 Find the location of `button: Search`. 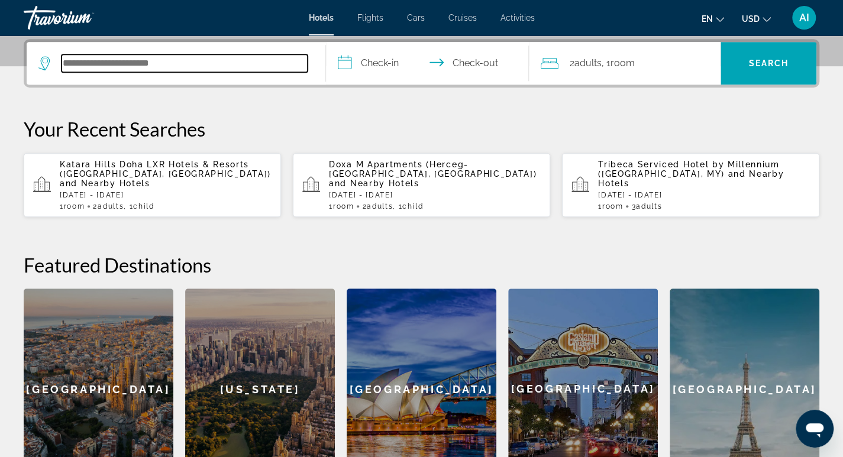

button: Search is located at coordinates (768, 63).